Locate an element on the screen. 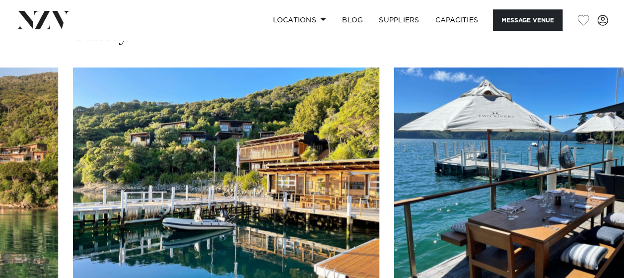  a: BLOG is located at coordinates (353, 20).